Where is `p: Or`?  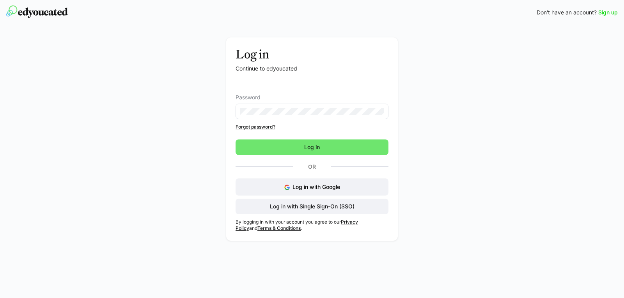 p: Or is located at coordinates (312, 167).